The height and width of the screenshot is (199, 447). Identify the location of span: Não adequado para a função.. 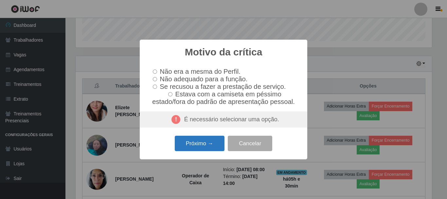
(204, 79).